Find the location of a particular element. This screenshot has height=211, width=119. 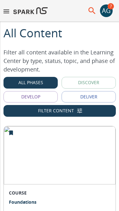

svg: Remove from My Learning is located at coordinates (11, 133).